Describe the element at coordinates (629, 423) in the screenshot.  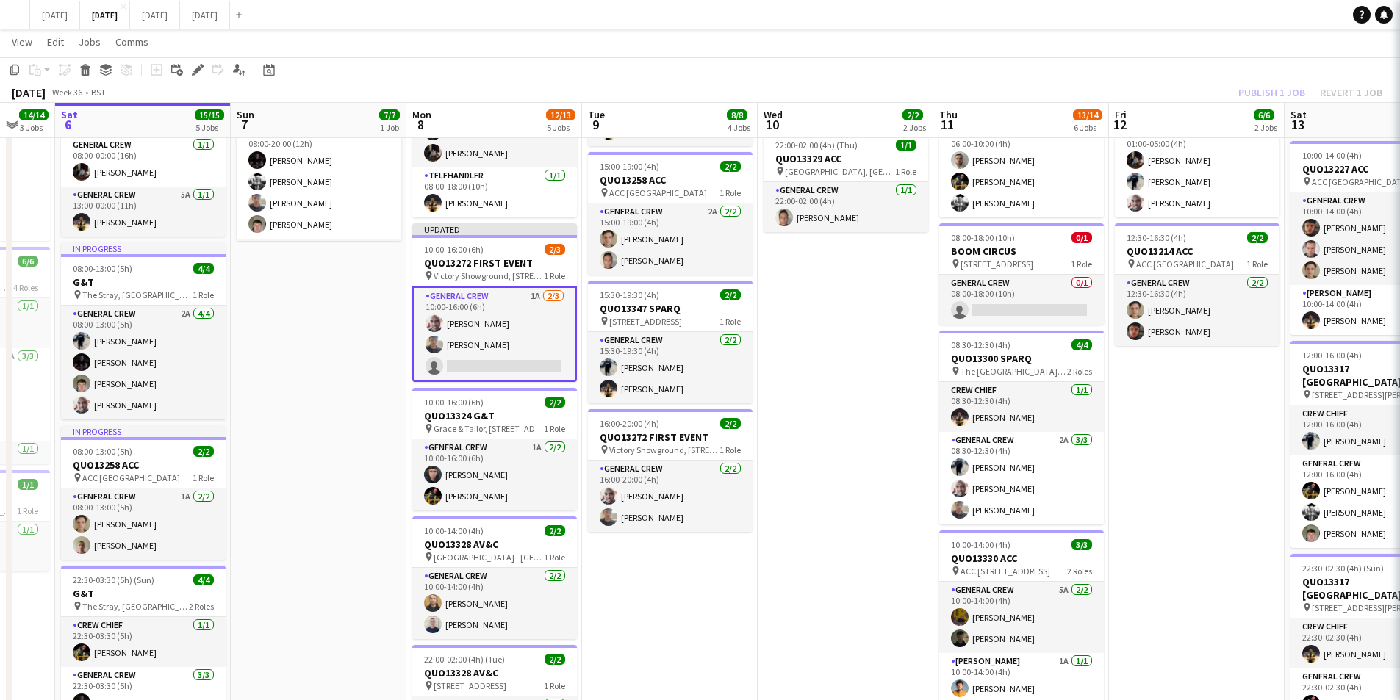
I see `span: 16:00-20:00 (4h)` at that location.